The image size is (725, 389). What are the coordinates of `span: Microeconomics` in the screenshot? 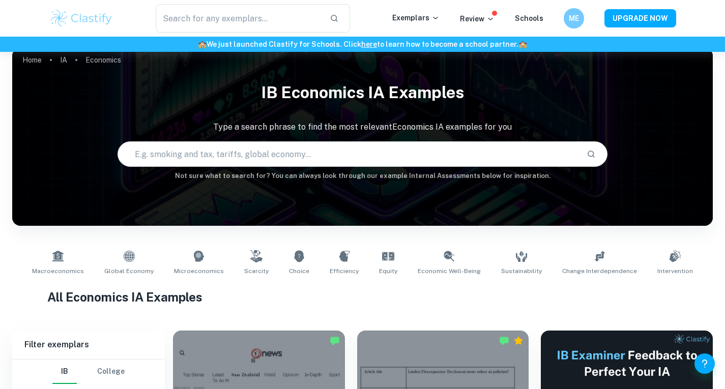 It's located at (199, 271).